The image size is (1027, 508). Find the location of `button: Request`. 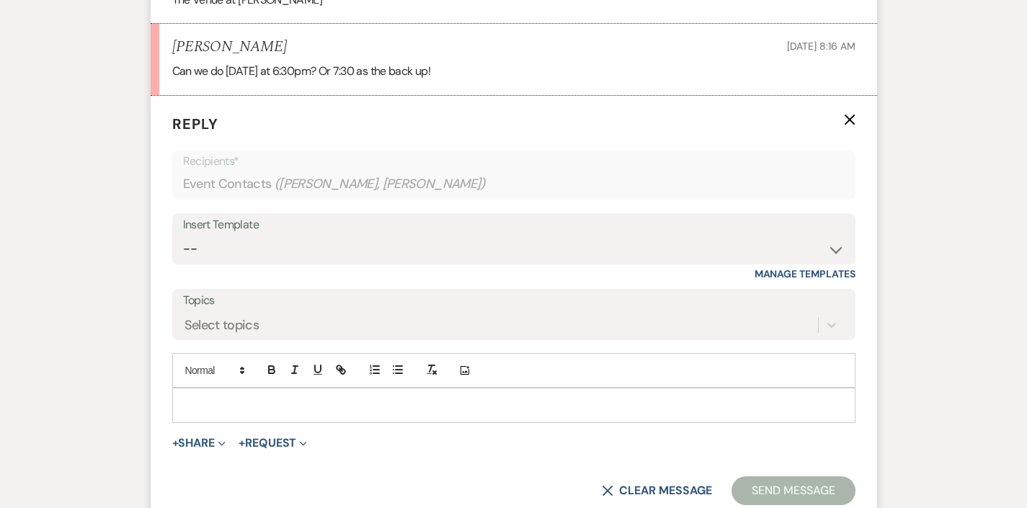

button: Request is located at coordinates (272, 443).